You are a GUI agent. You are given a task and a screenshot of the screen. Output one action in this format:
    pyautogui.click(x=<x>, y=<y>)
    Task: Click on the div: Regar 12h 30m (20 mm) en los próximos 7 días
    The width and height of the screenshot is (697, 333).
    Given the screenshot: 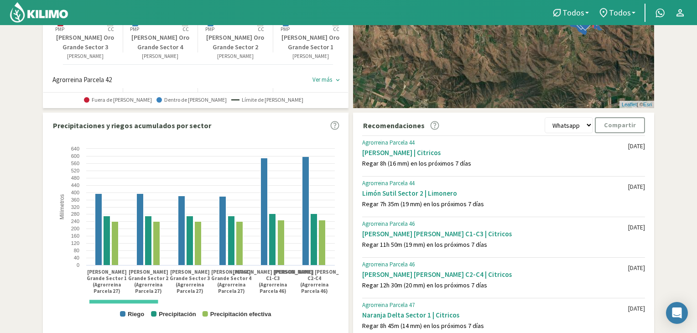 What is the action you would take?
    pyautogui.click(x=495, y=285)
    